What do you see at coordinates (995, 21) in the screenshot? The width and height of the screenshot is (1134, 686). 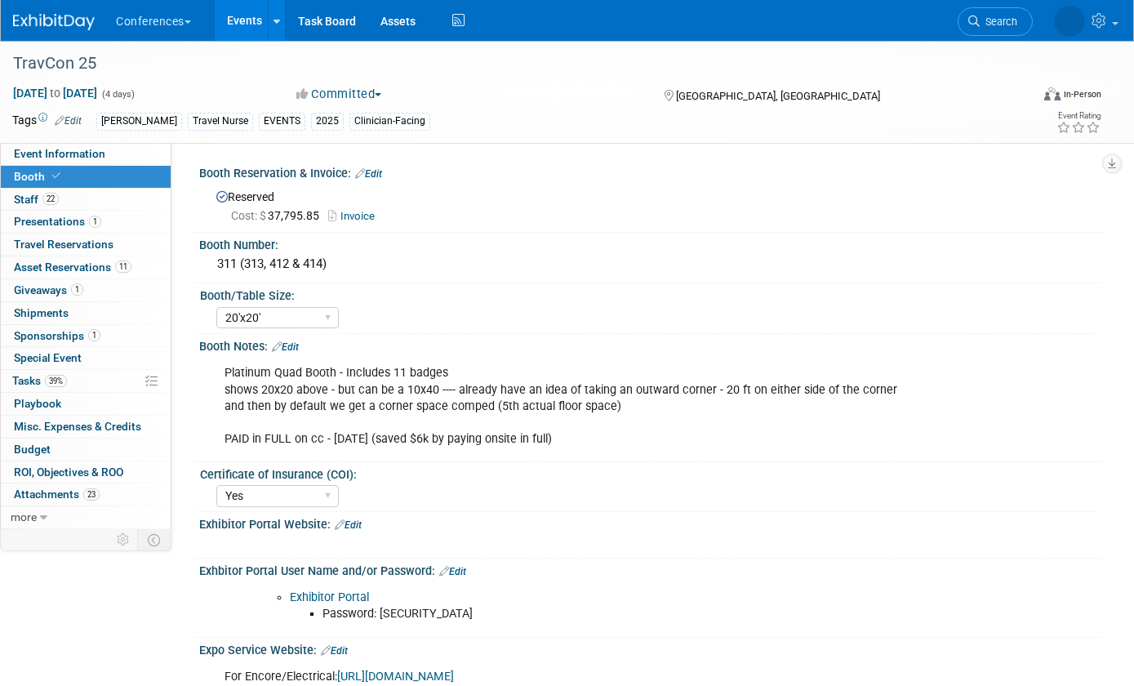 I see `a: Search` at bounding box center [995, 21].